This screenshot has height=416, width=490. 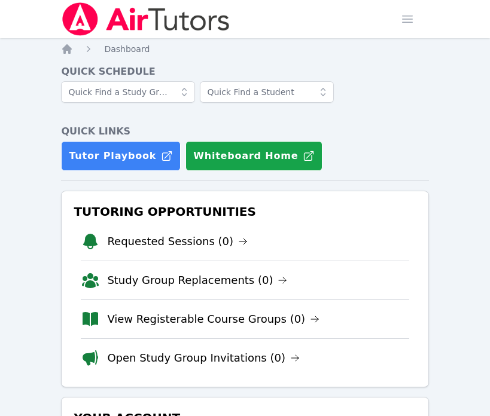 I want to click on h4: Quick Links, so click(x=245, y=132).